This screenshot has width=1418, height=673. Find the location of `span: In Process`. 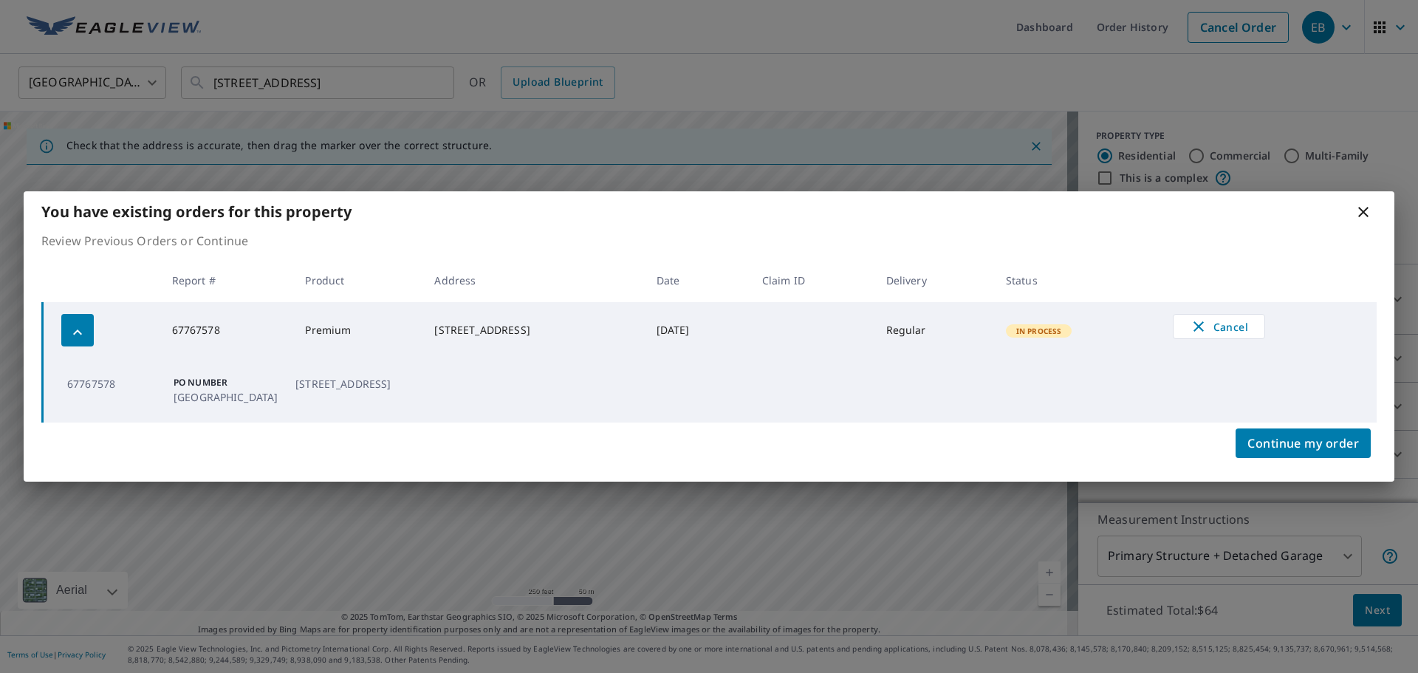

span: In Process is located at coordinates (1039, 331).